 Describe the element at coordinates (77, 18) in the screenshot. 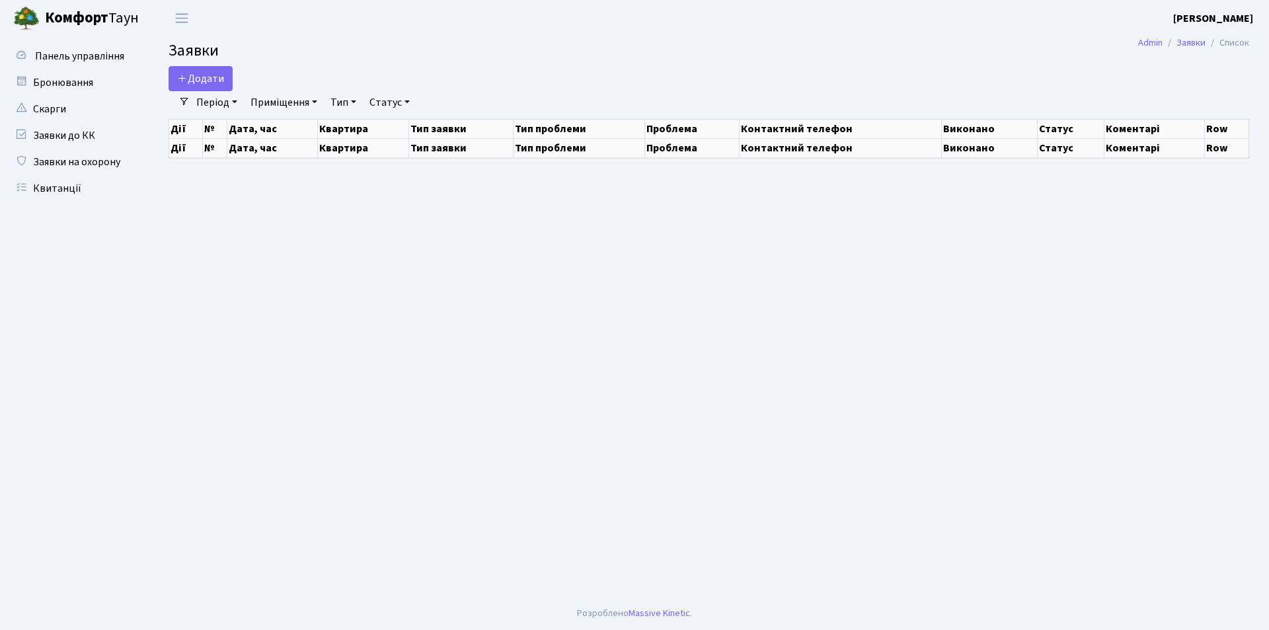

I see `b: Комфорт` at that location.